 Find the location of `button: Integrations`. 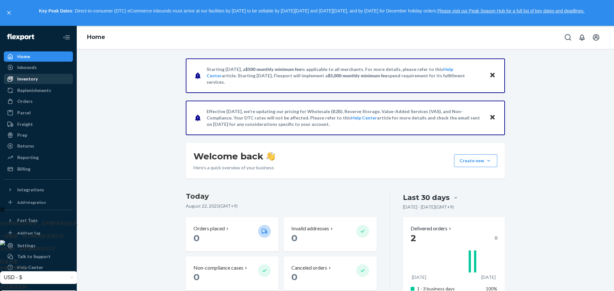

button: Integrations is located at coordinates (38, 190).